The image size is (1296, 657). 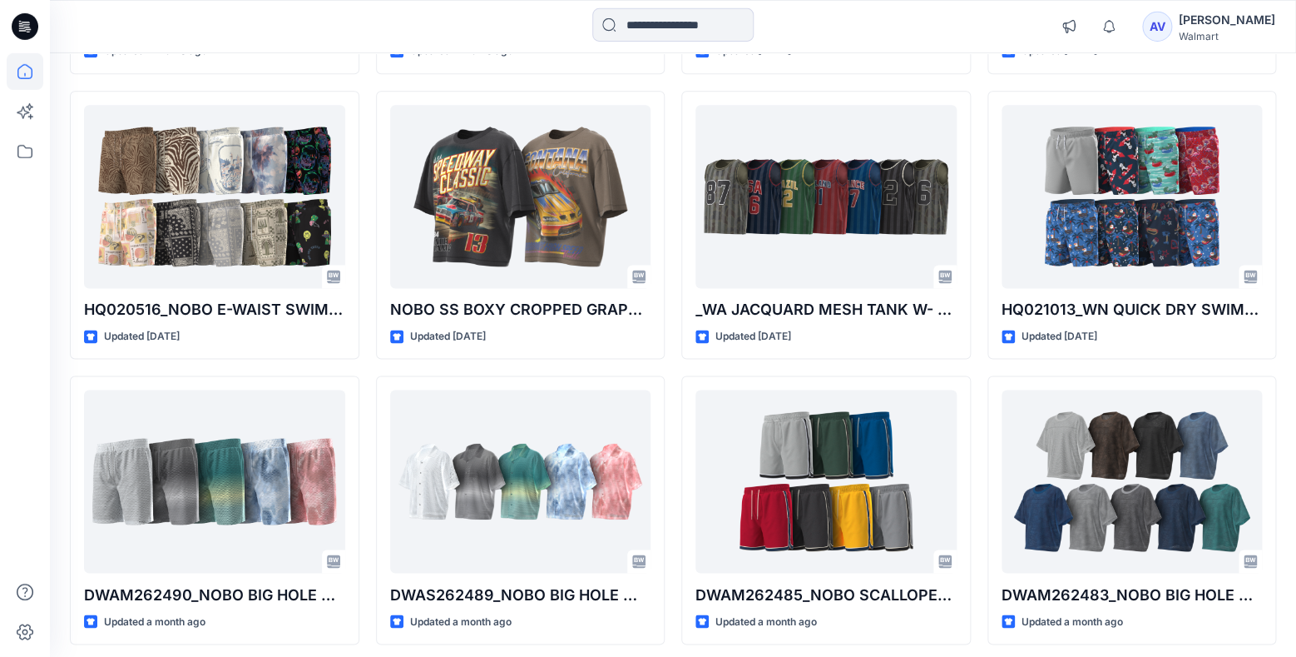 What do you see at coordinates (826, 196) in the screenshot?
I see `a: _WA JACQUARD MESH TANK W- RIB` at bounding box center [826, 196].